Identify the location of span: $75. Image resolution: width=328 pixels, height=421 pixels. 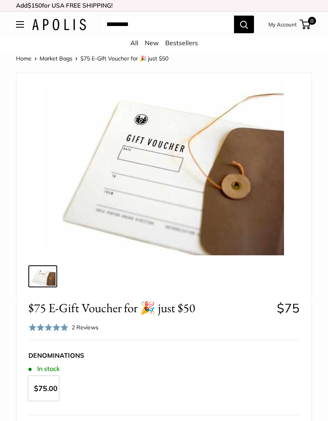
(288, 308).